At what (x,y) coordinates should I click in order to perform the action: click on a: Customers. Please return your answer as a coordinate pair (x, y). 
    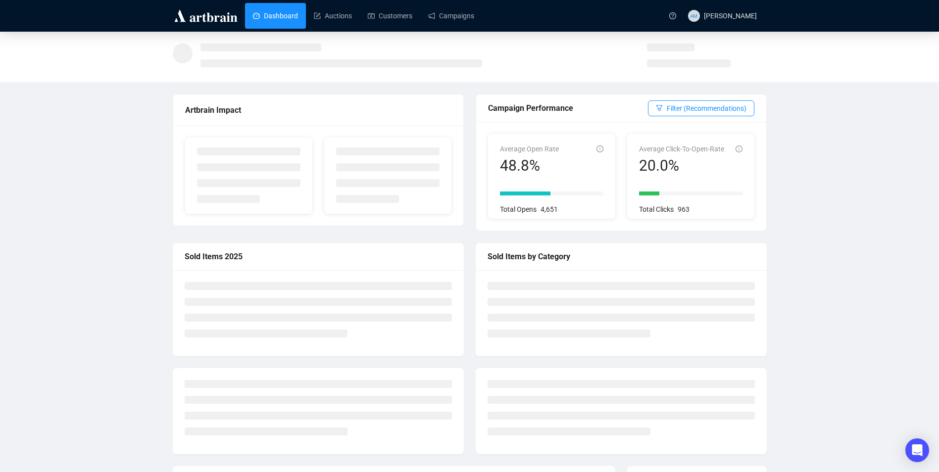
    Looking at the image, I should click on (390, 16).